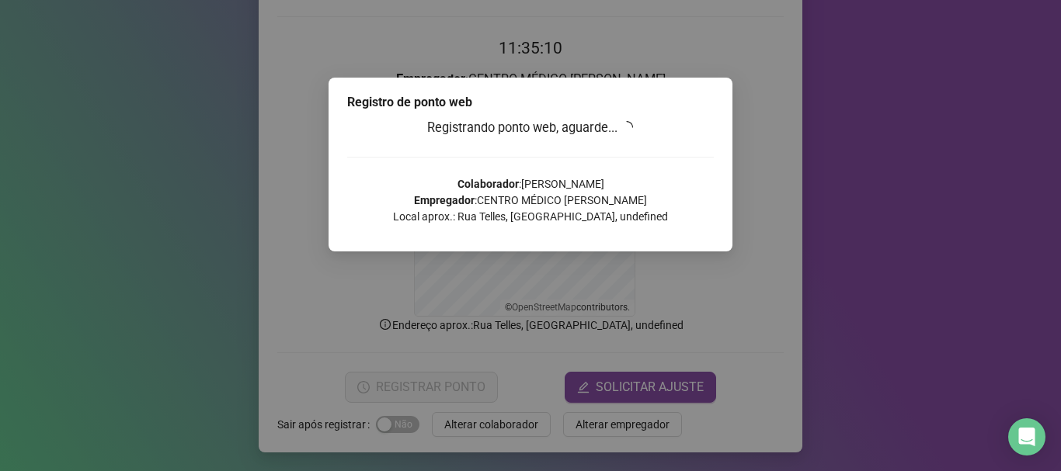  Describe the element at coordinates (444, 200) in the screenshot. I see `strong: Empregador` at that location.